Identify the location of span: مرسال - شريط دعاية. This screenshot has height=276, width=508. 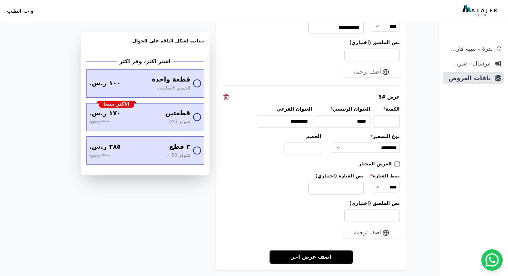
(468, 63).